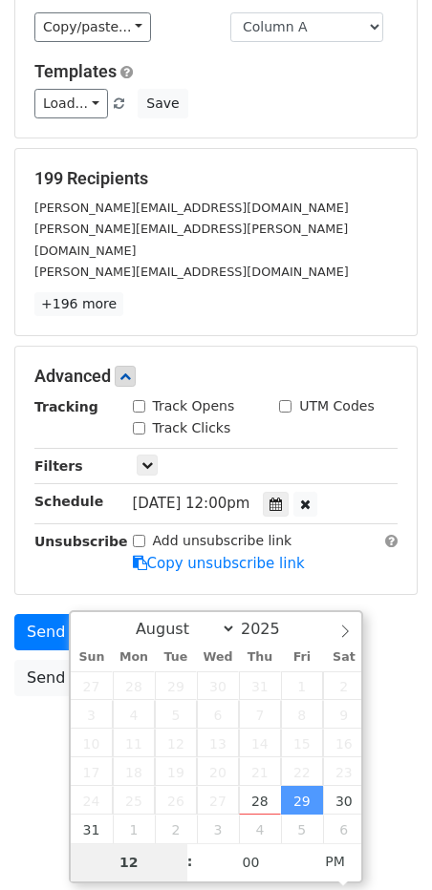  I want to click on h5: Advanced, so click(216, 376).